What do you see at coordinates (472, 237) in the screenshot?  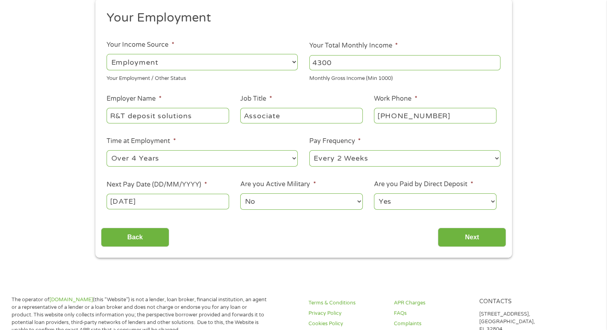 I see `input: Next` at bounding box center [472, 237].